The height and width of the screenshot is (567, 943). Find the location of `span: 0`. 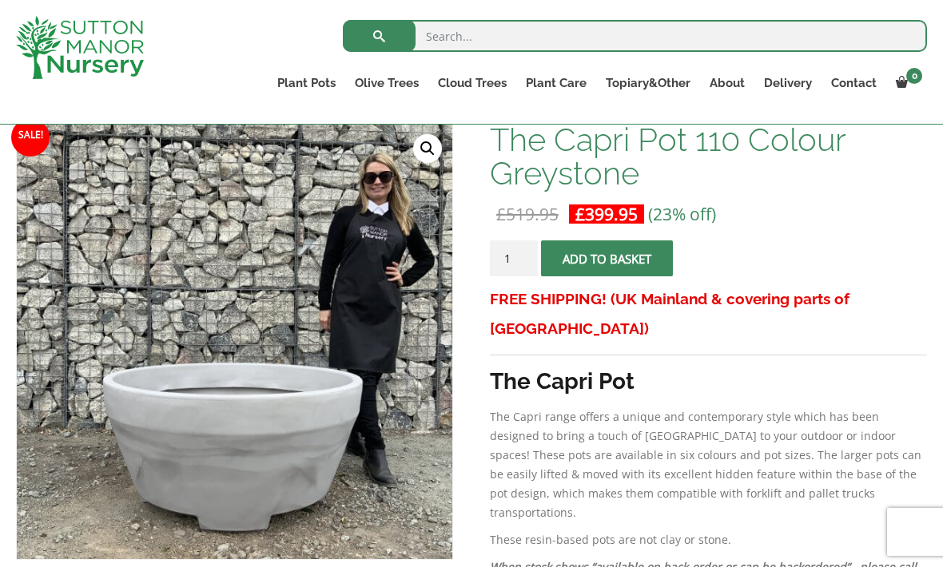

span: 0 is located at coordinates (914, 76).